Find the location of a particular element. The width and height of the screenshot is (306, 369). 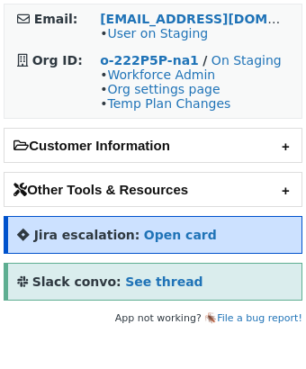

a: Workforce Admin is located at coordinates (161, 75).